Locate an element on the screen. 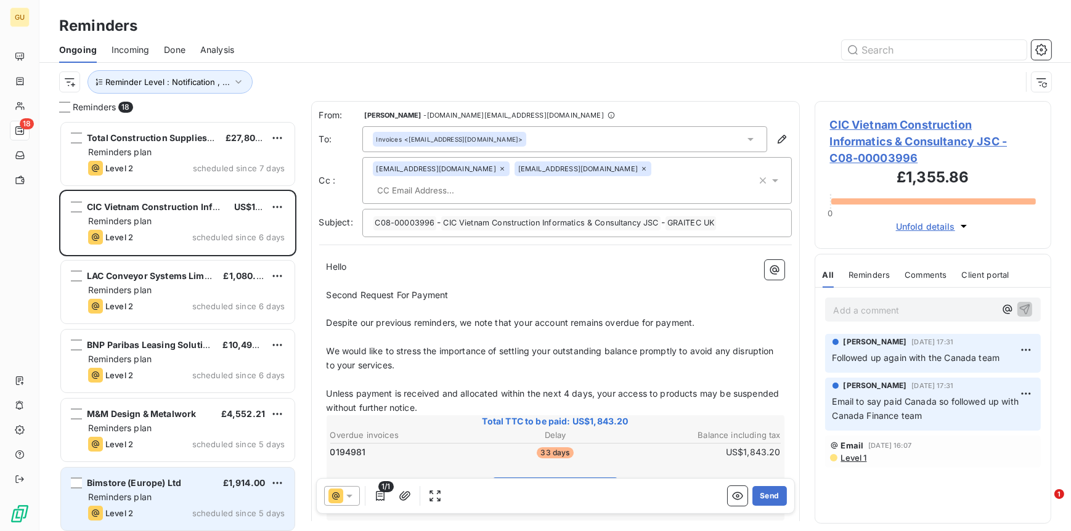  span: 0194981 is located at coordinates (348, 453).